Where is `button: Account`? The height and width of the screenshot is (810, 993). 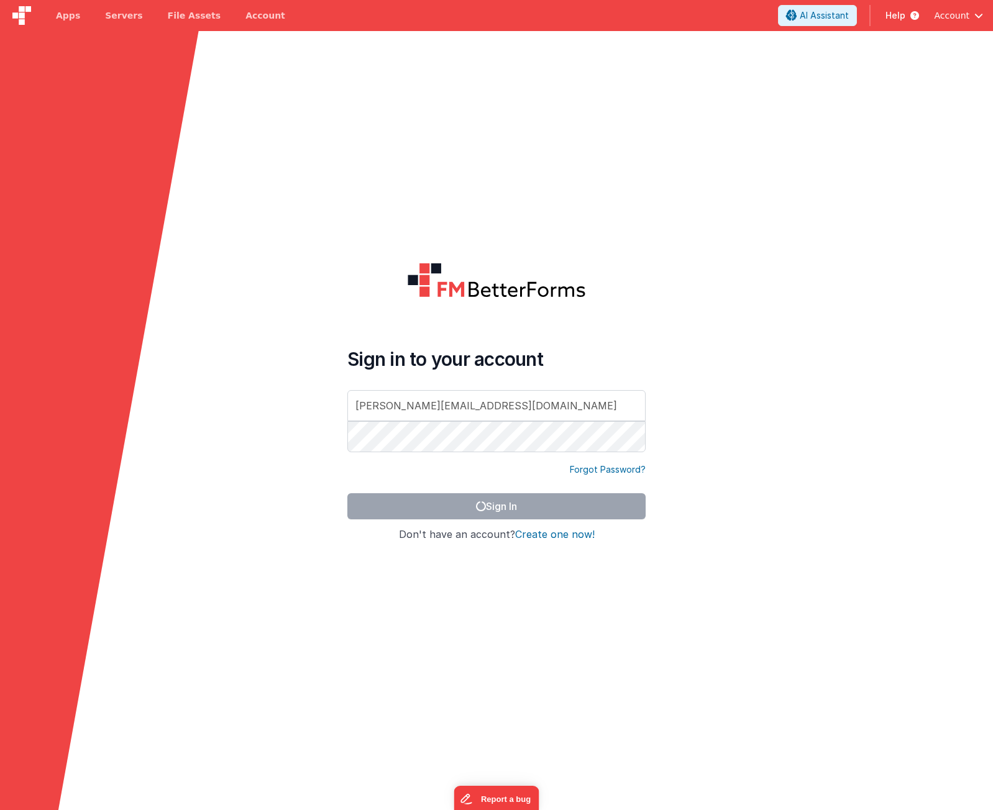
button: Account is located at coordinates (958, 16).